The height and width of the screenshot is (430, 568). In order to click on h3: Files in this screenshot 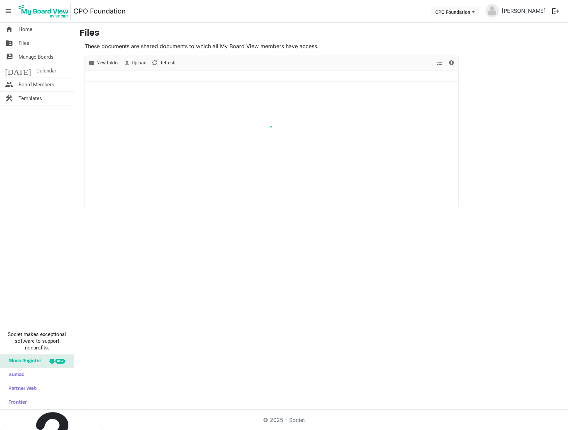, I will do `click(321, 34)`.